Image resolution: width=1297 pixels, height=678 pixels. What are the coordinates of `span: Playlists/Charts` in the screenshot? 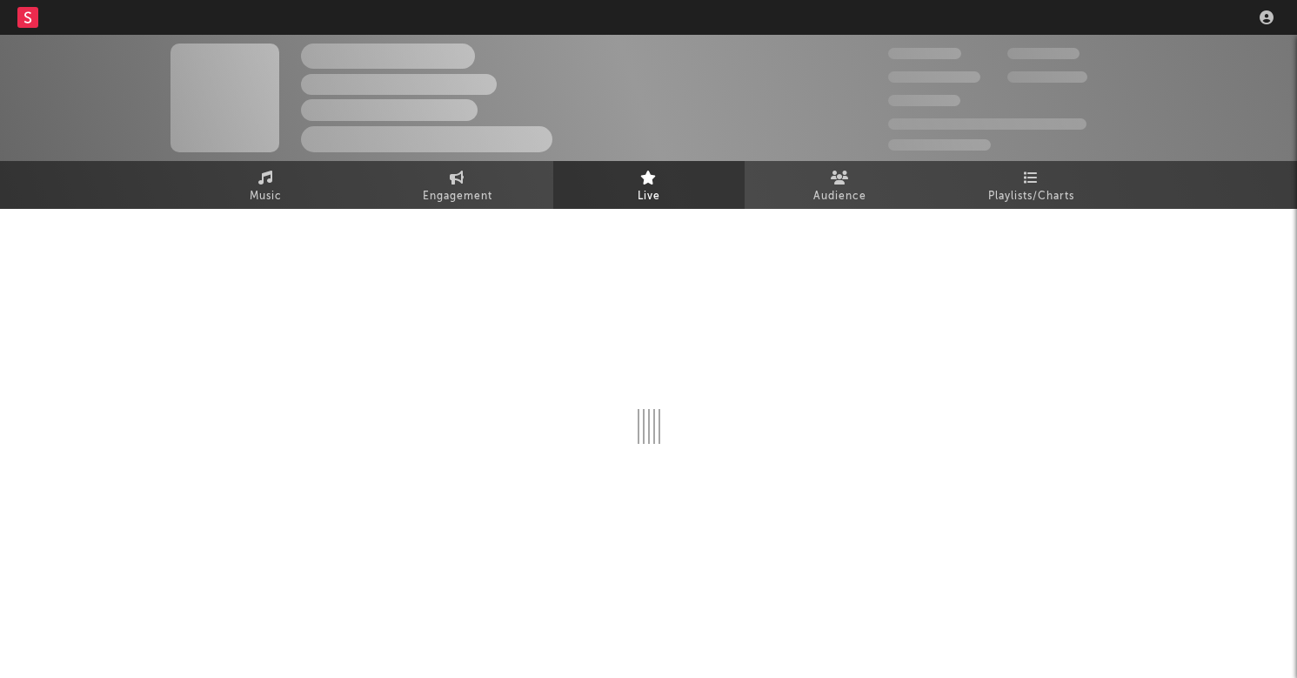 It's located at (1031, 197).